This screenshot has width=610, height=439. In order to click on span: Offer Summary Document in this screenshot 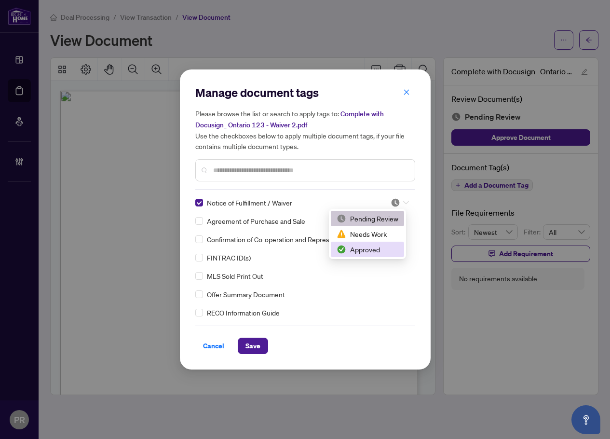, I will do `click(246, 294)`.